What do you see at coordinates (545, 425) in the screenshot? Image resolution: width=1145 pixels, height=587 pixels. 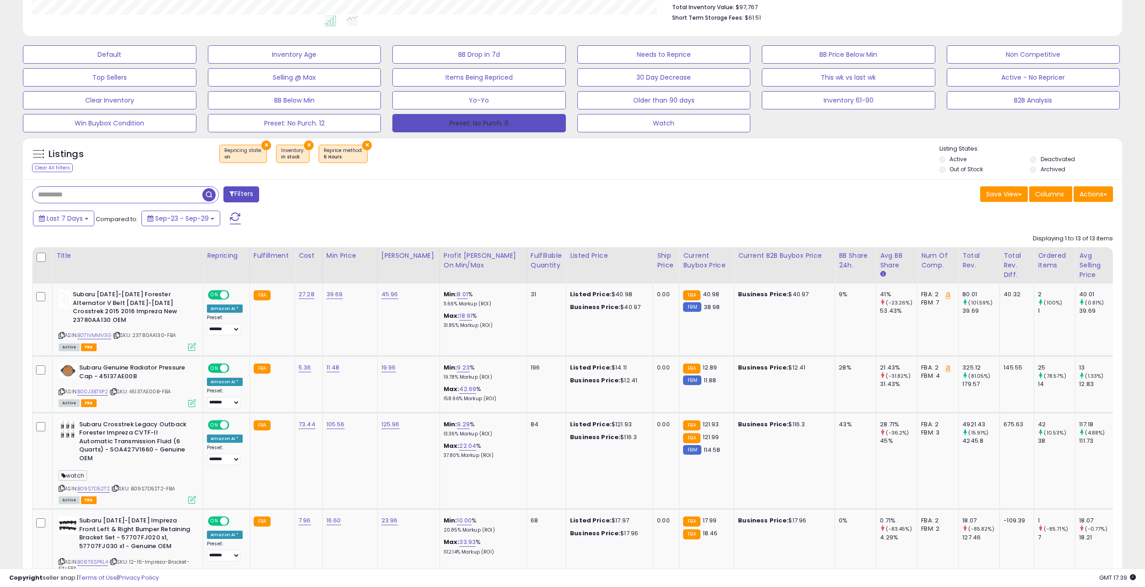 I see `div: 84` at bounding box center [545, 425].